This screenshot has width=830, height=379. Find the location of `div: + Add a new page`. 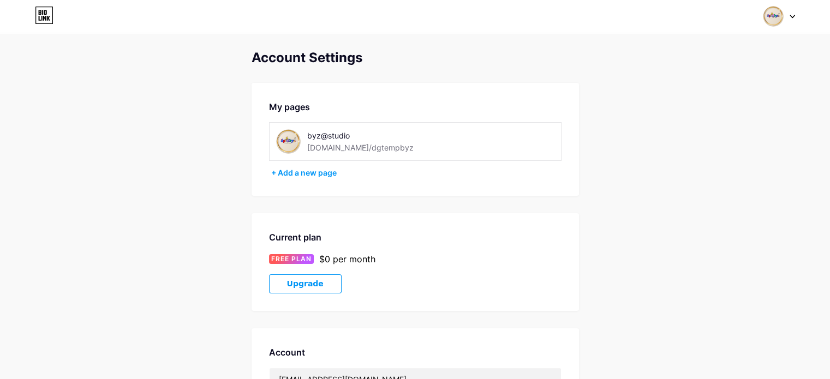

div: + Add a new page is located at coordinates (417, 173).